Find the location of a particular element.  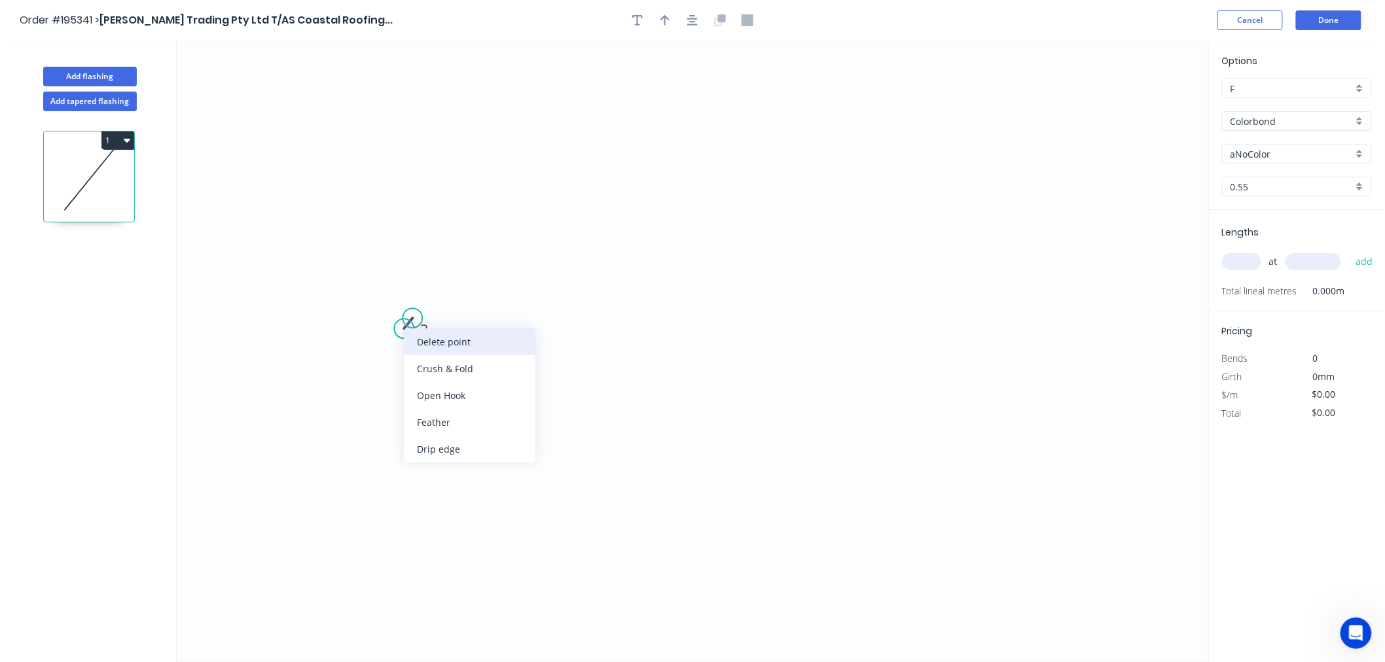

div: Drip edge is located at coordinates (469, 449).